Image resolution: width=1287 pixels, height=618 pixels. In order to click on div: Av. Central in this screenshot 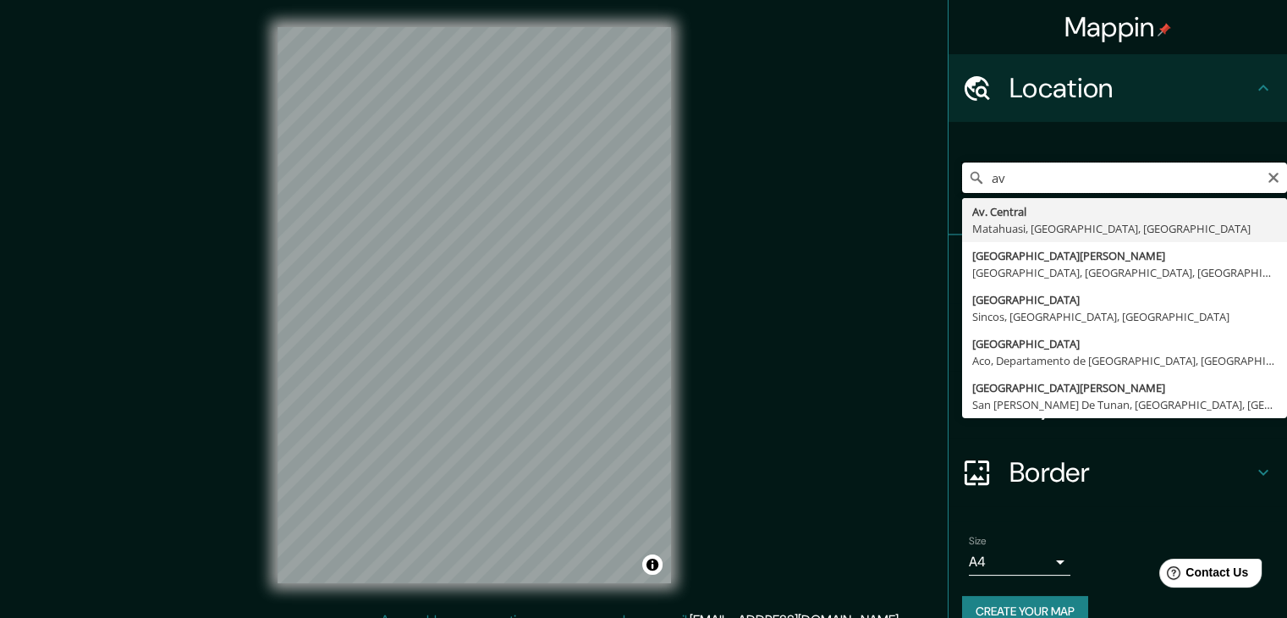, I will do `click(1124, 211)`.